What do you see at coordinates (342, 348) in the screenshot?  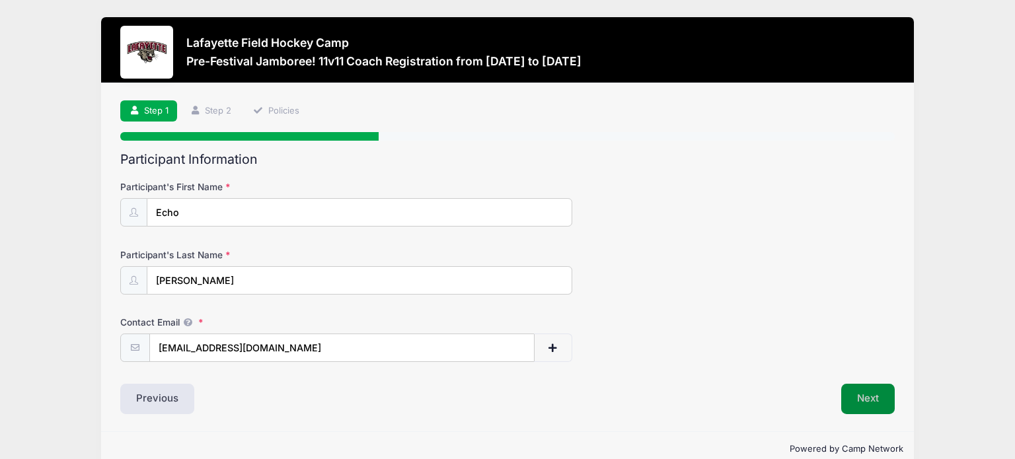 I see `input: email@email.com` at bounding box center [342, 348].